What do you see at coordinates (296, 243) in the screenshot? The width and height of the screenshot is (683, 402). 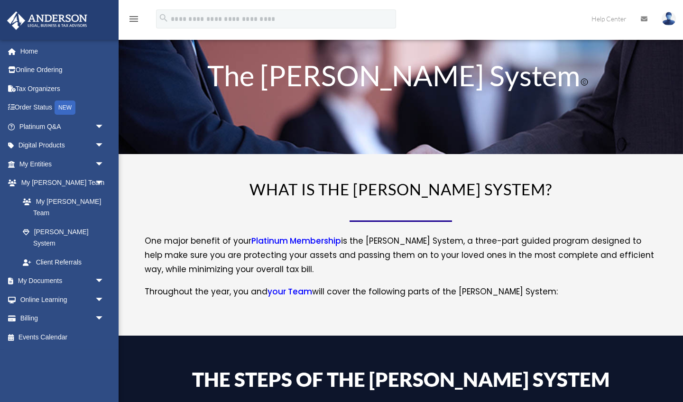 I see `a: Platinum Membership` at bounding box center [296, 243].